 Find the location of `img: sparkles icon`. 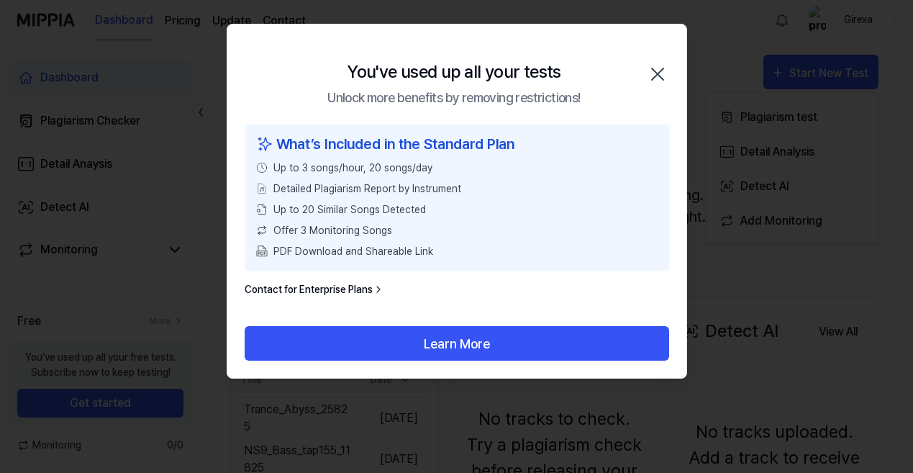

img: sparkles icon is located at coordinates (265, 144).